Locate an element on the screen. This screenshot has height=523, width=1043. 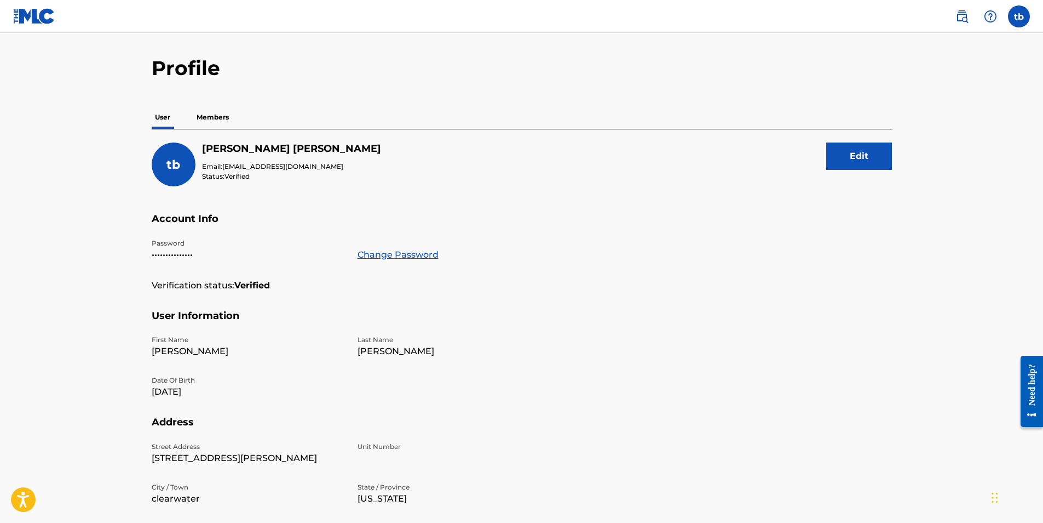
img: MLC Logo is located at coordinates (34, 16).